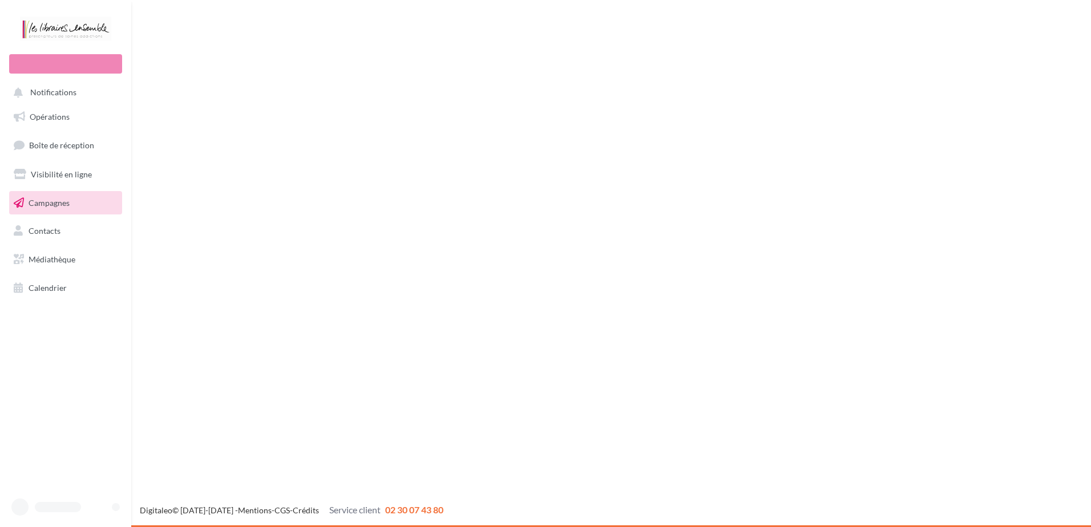 The image size is (1091, 527). What do you see at coordinates (53, 92) in the screenshot?
I see `span: Notifications` at bounding box center [53, 92].